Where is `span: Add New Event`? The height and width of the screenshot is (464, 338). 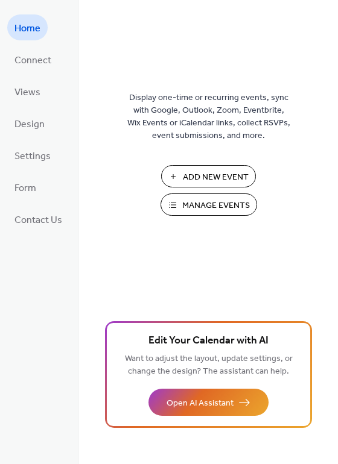 span: Add New Event is located at coordinates (215, 177).